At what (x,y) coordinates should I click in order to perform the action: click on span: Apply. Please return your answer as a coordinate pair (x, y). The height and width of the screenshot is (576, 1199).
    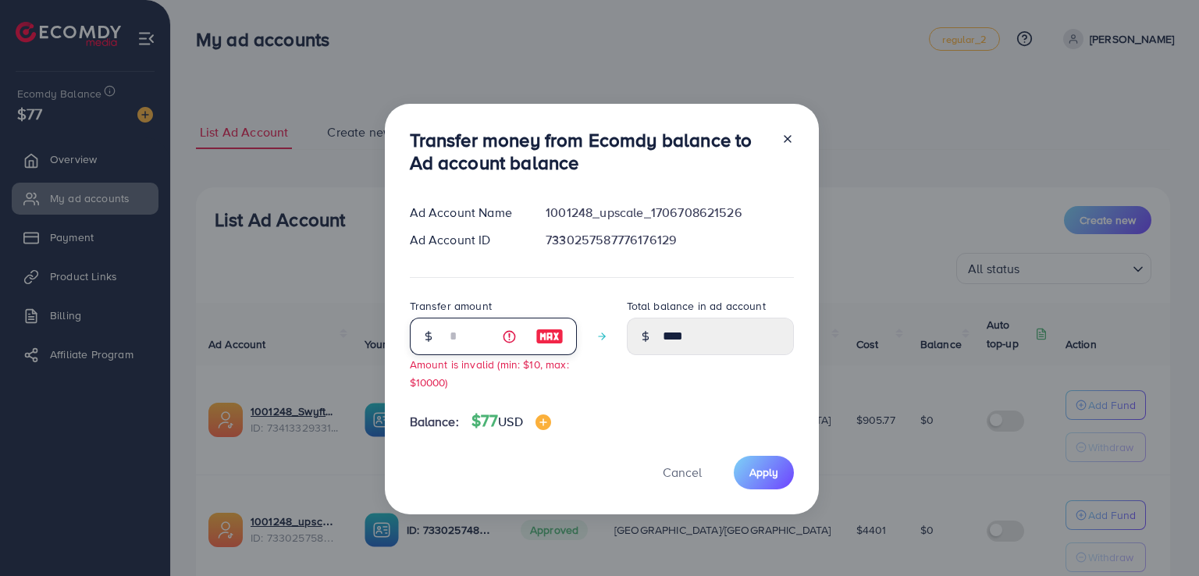
    Looking at the image, I should click on (763, 472).